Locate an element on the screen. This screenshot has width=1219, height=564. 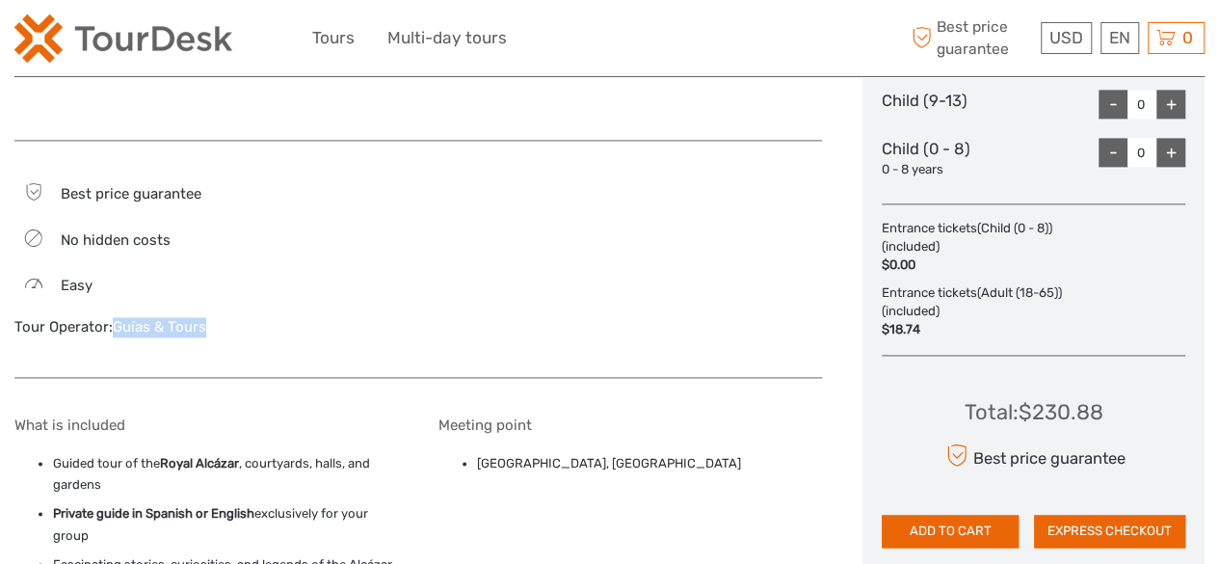
div: EN is located at coordinates (1120, 38).